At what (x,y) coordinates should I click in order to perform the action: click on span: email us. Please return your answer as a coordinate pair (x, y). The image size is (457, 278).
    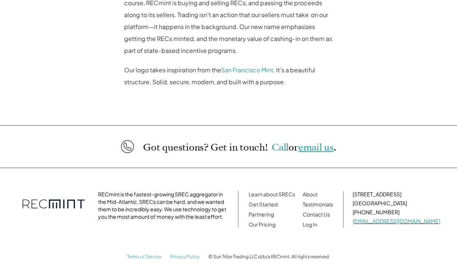
    Looking at the image, I should click on (316, 147).